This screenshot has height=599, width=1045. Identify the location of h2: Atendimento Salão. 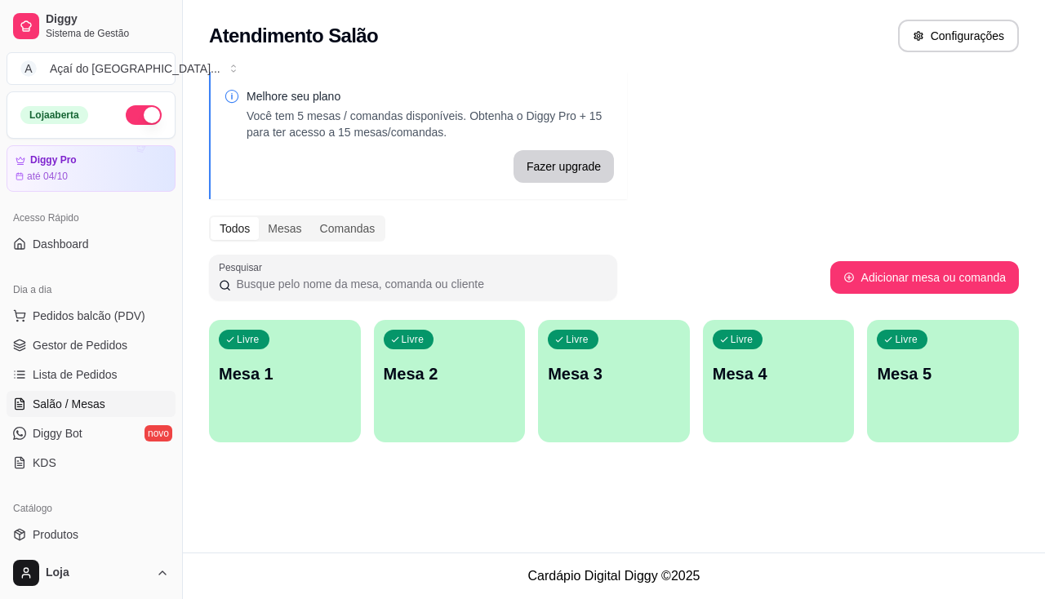
(293, 36).